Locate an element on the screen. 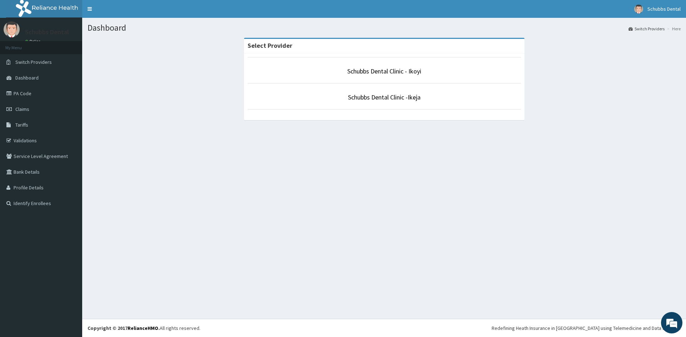 This screenshot has height=337, width=686. span: Tariffs is located at coordinates (22, 125).